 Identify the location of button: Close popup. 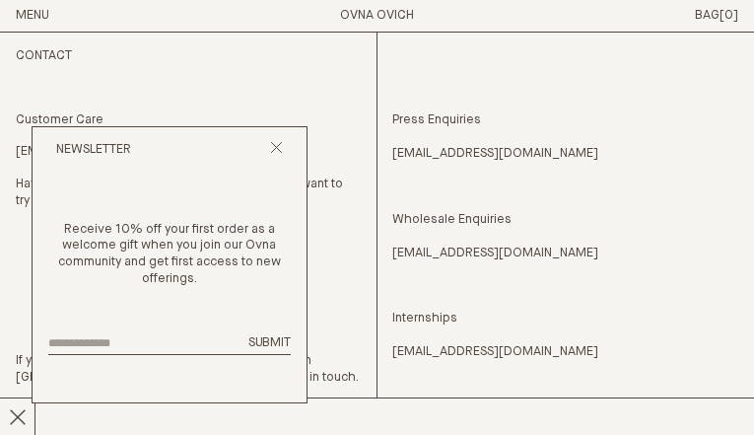
(276, 150).